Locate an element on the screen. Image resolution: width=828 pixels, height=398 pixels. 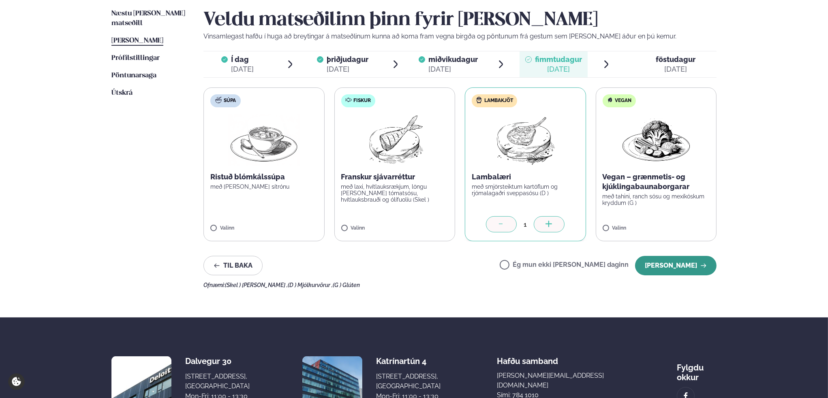
div: Fylgdu okkur is located at coordinates (696, 369).